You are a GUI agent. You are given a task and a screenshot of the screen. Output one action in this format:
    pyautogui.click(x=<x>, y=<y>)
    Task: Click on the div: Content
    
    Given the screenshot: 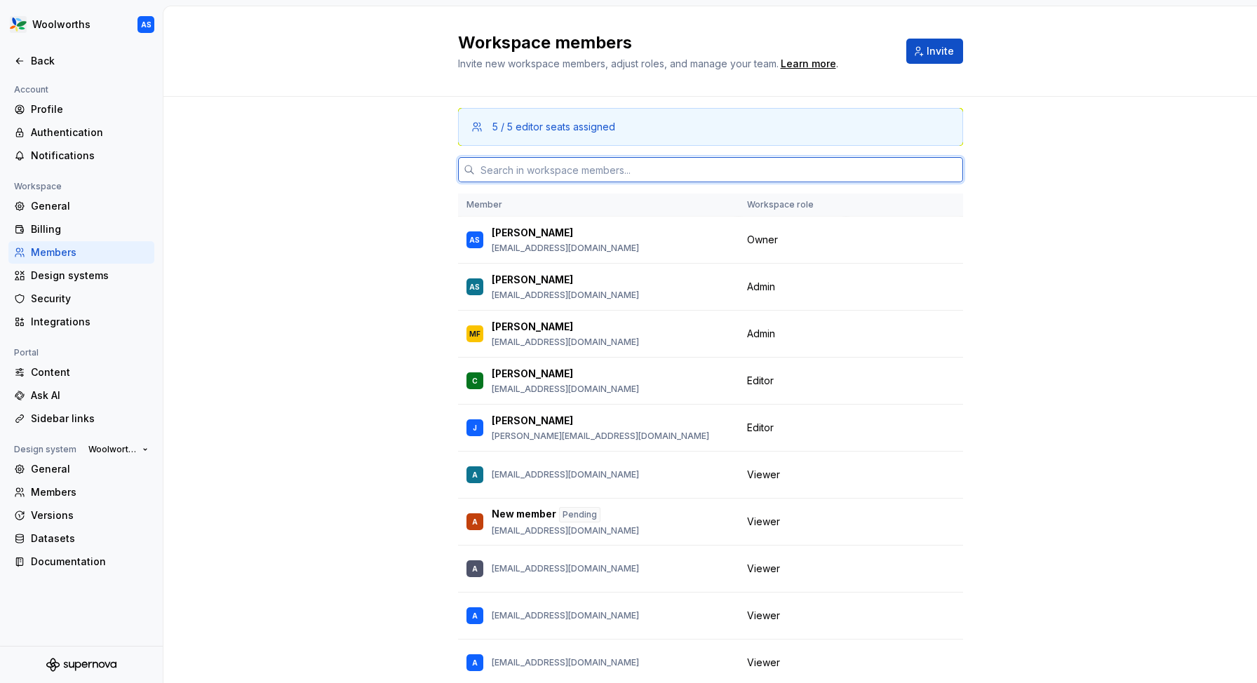 What is the action you would take?
    pyautogui.click(x=90, y=372)
    